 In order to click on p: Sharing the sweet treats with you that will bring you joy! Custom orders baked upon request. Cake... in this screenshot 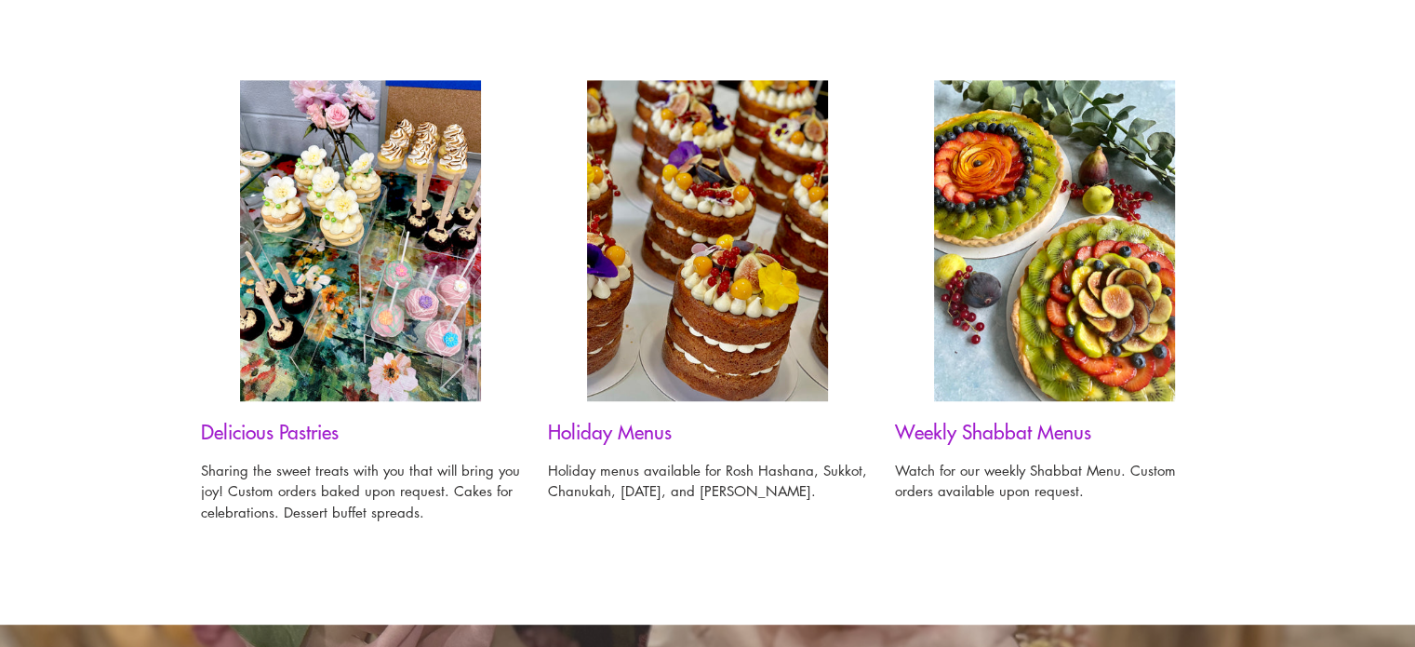, I will do `click(360, 491)`.